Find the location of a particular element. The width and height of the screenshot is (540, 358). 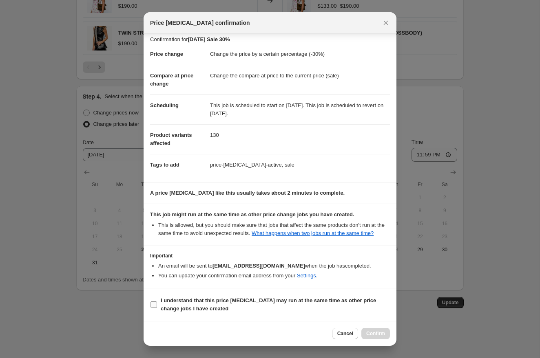

li: You can update your confirmation email address from your . is located at coordinates (274, 276).